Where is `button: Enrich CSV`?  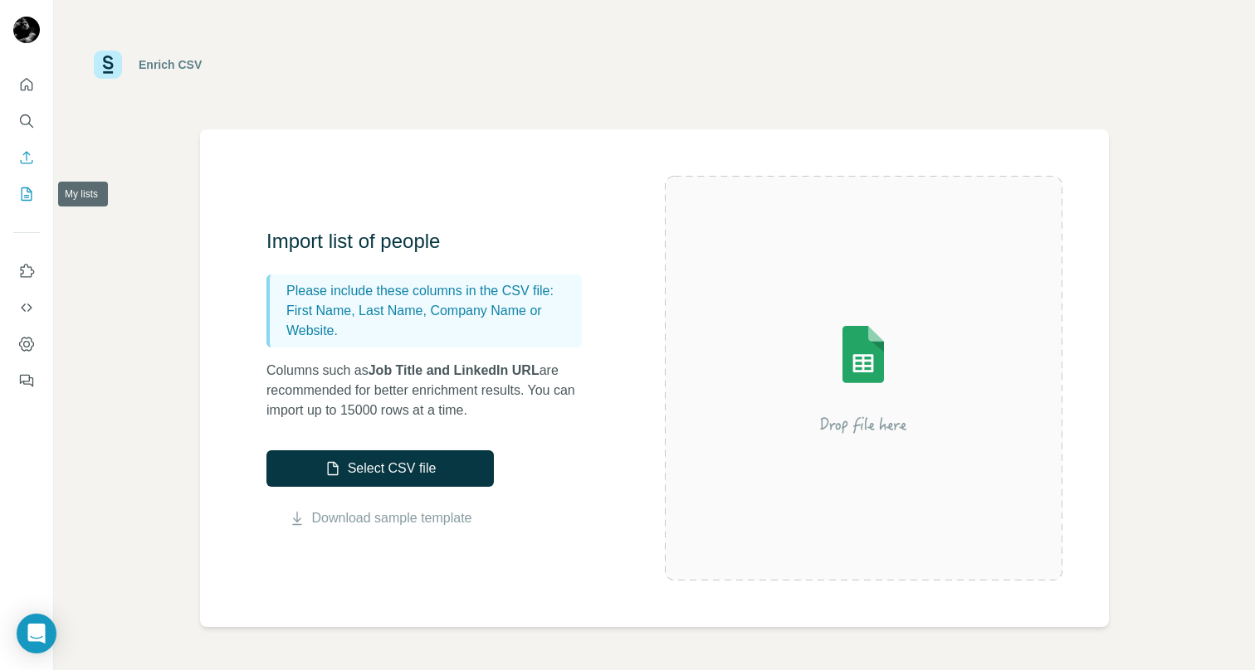
button: Enrich CSV is located at coordinates (27, 158).